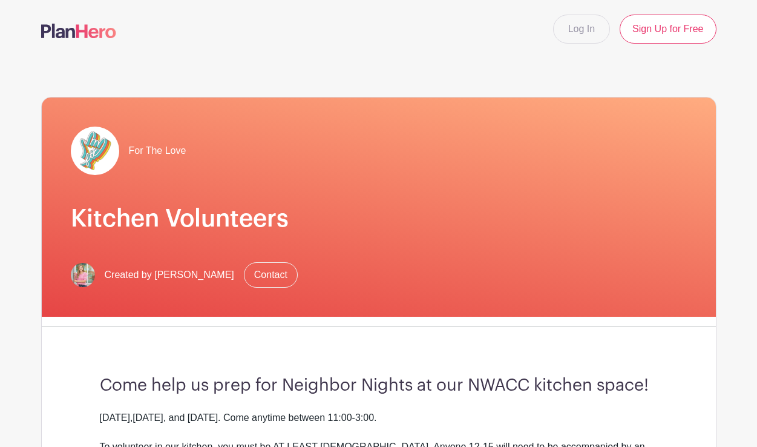 The height and width of the screenshot is (447, 757). Describe the element at coordinates (379, 219) in the screenshot. I see `h1: Kitchen Volunteers` at that location.